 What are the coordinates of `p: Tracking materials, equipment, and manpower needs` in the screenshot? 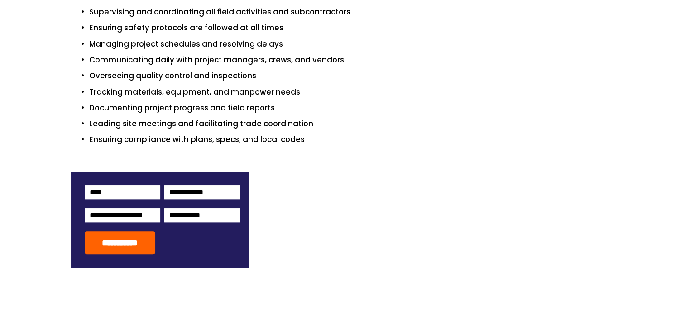 It's located at (352, 92).